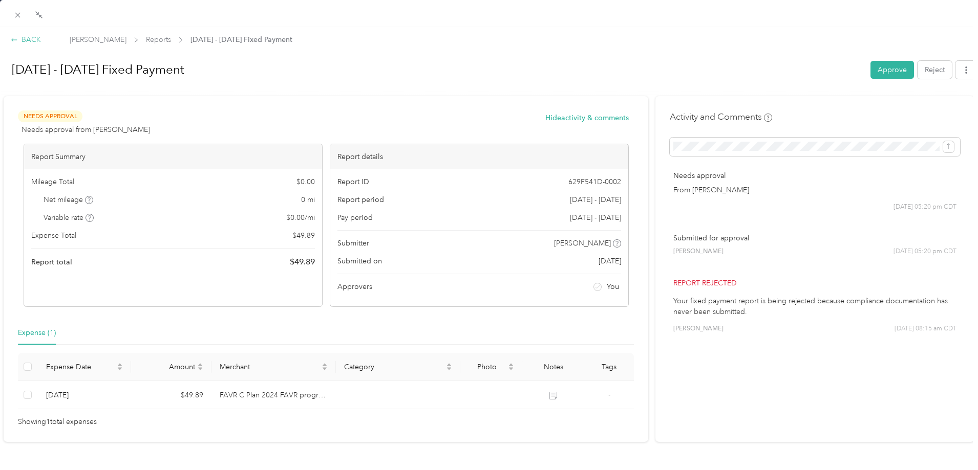  I want to click on p: Submitted for approval, so click(814, 238).